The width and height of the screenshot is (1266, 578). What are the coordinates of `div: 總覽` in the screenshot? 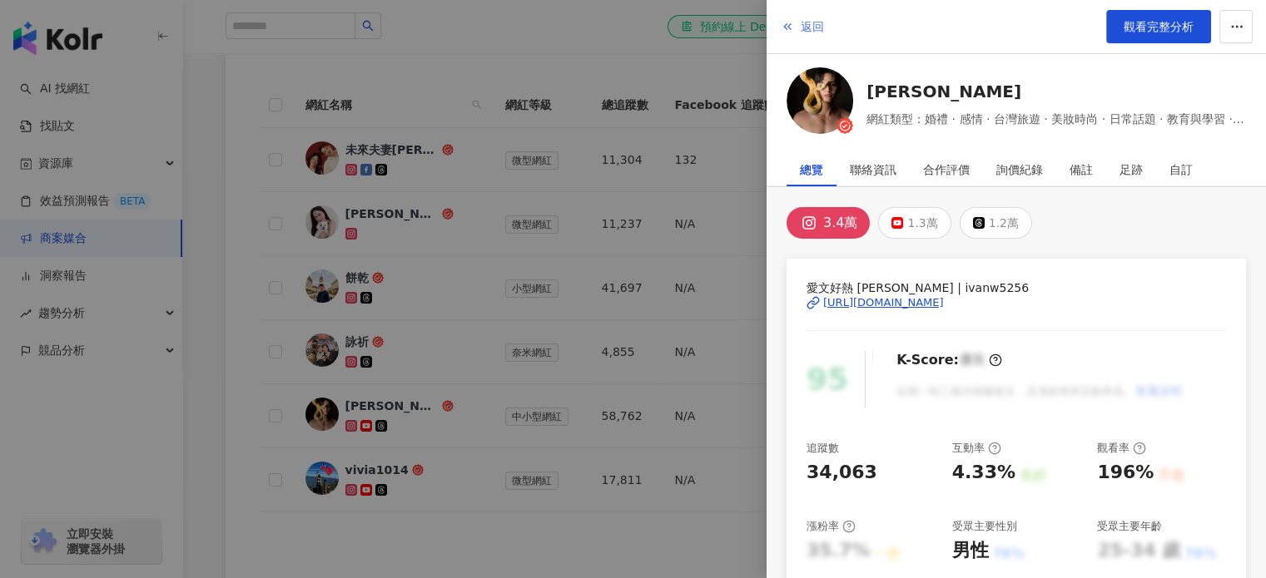 It's located at (811, 170).